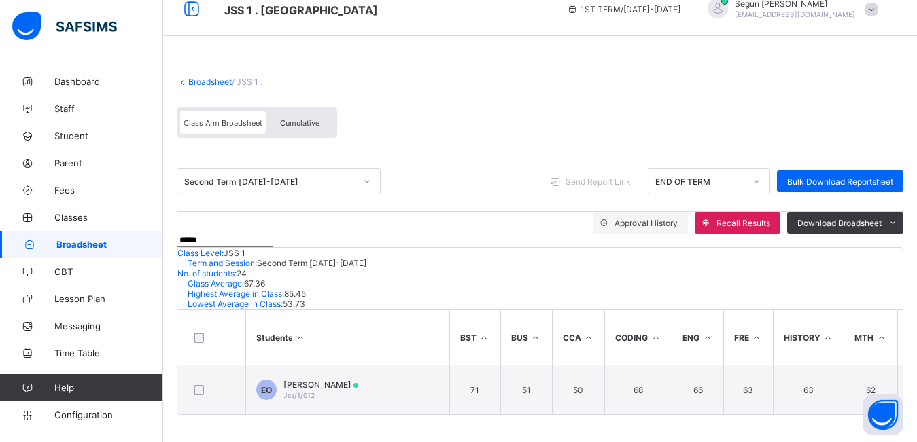 This screenshot has height=442, width=917. Describe the element at coordinates (109, 109) in the screenshot. I see `span: Staff` at that location.